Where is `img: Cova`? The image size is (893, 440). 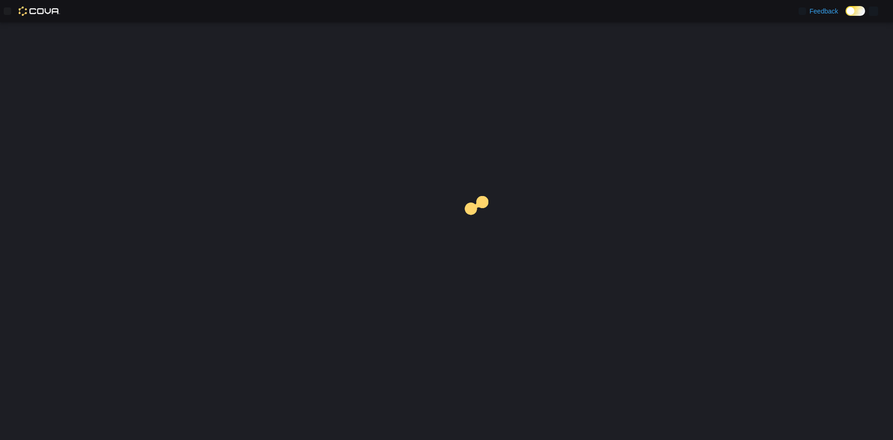
img: Cova is located at coordinates (39, 11).